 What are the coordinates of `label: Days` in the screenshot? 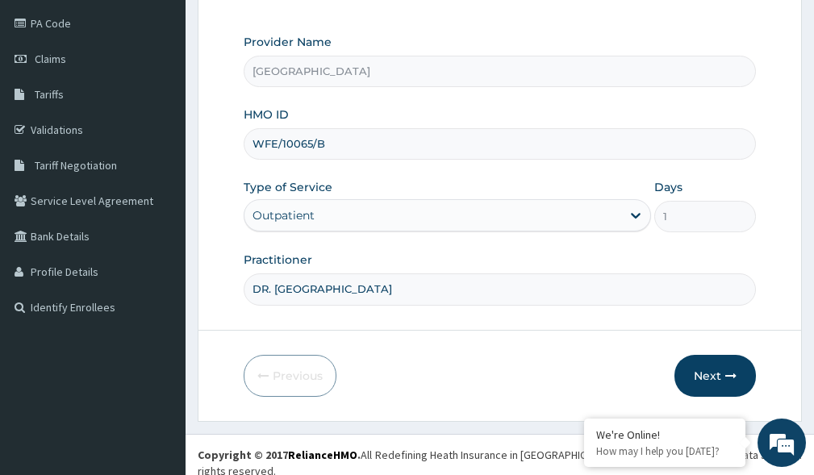 It's located at (668, 187).